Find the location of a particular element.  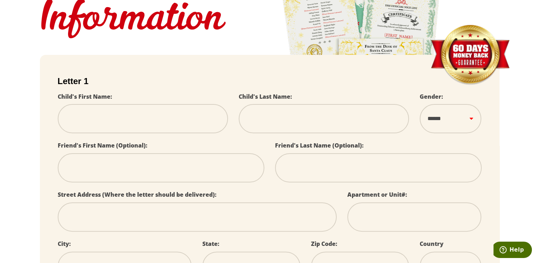

label: Friend's Last Name (Optional): is located at coordinates (319, 145).